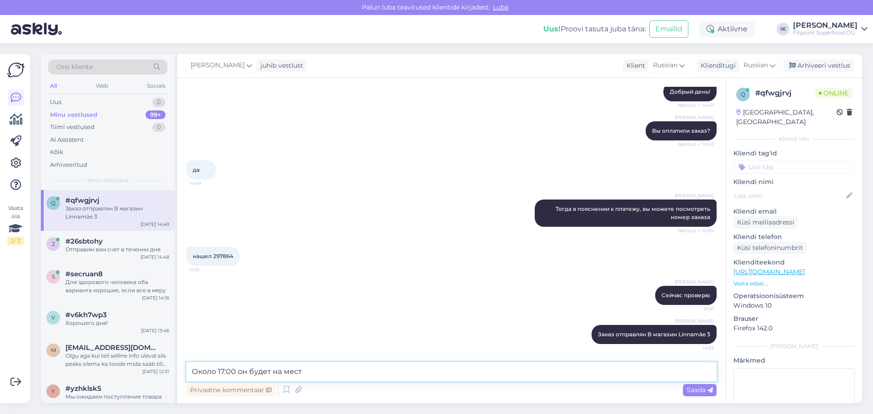 The image size is (873, 414). Describe the element at coordinates (117, 250) in the screenshot. I see `div: Отправим вам счет в течении дня` at that location.